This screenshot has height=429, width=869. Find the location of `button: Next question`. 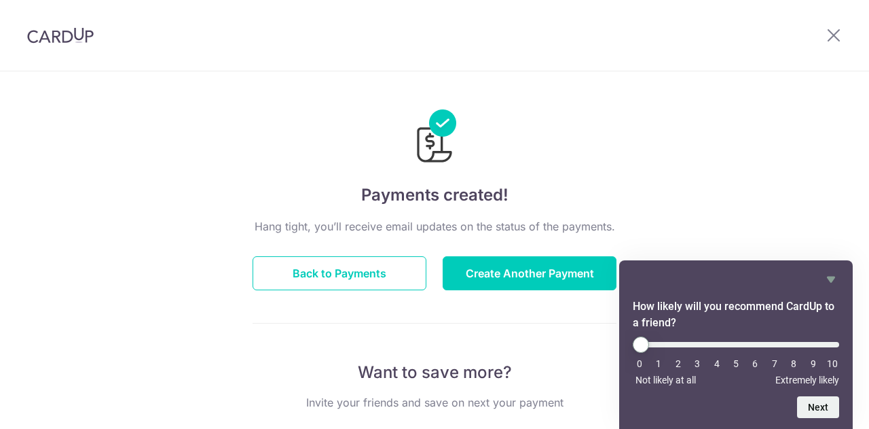

button: Next question is located at coordinates (819, 407).